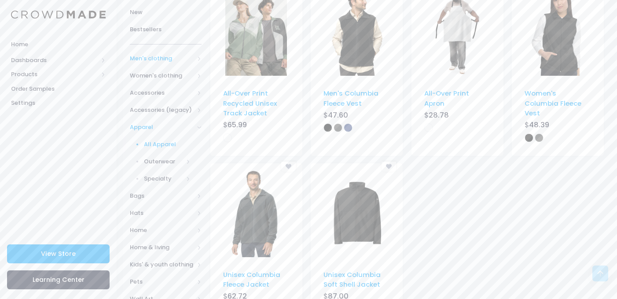 The height and width of the screenshot is (299, 617). What do you see at coordinates (58, 89) in the screenshot?
I see `span: Order Samples` at bounding box center [58, 89].